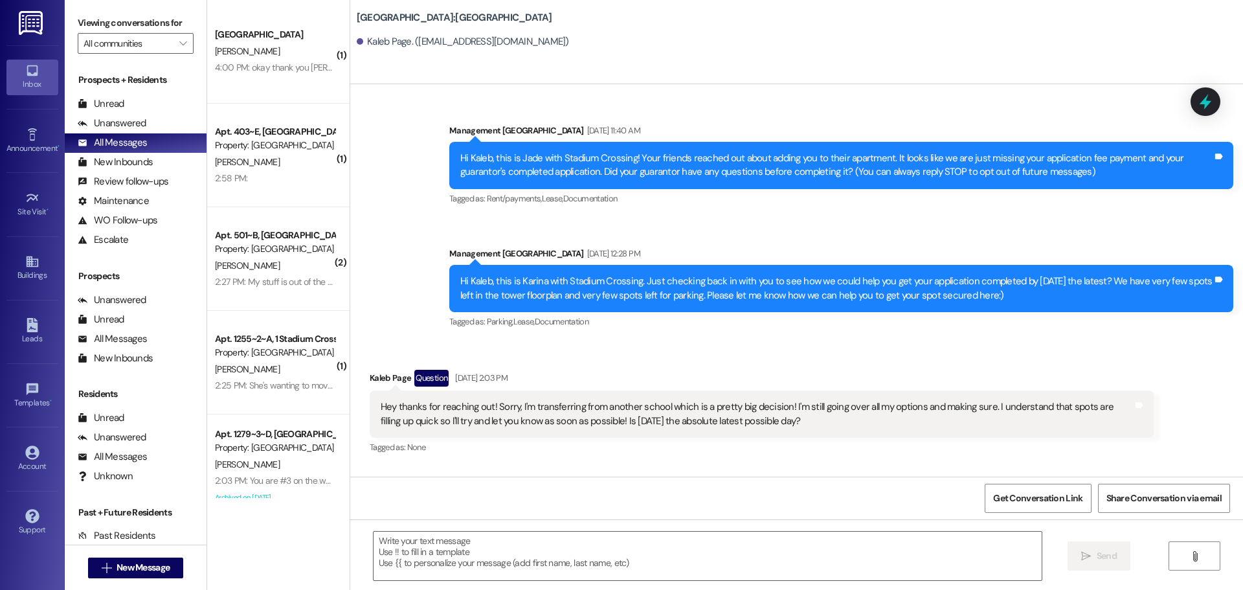 This screenshot has height=590, width=1243. What do you see at coordinates (836, 165) in the screenshot?
I see `div: Hi Kaleb, this is Jade with Stadium Crossing! Your friends reached out about adding you to their ...` at bounding box center [836, 165].